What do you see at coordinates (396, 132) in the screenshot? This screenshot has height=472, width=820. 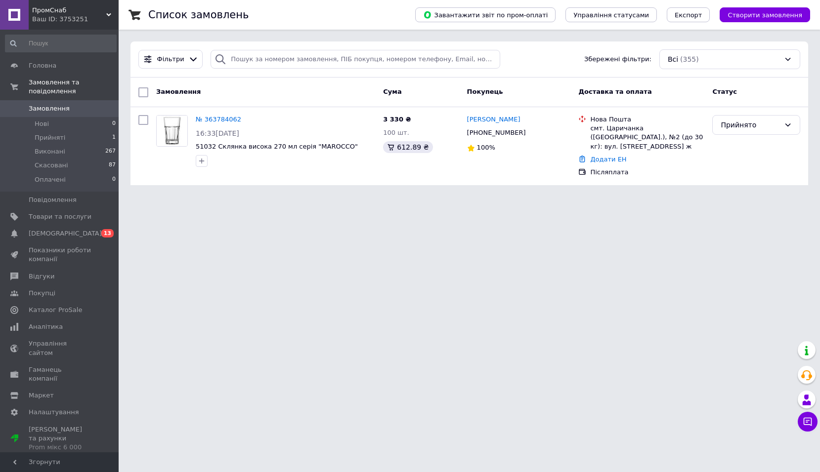 I see `span: 100 шт.` at bounding box center [396, 132].